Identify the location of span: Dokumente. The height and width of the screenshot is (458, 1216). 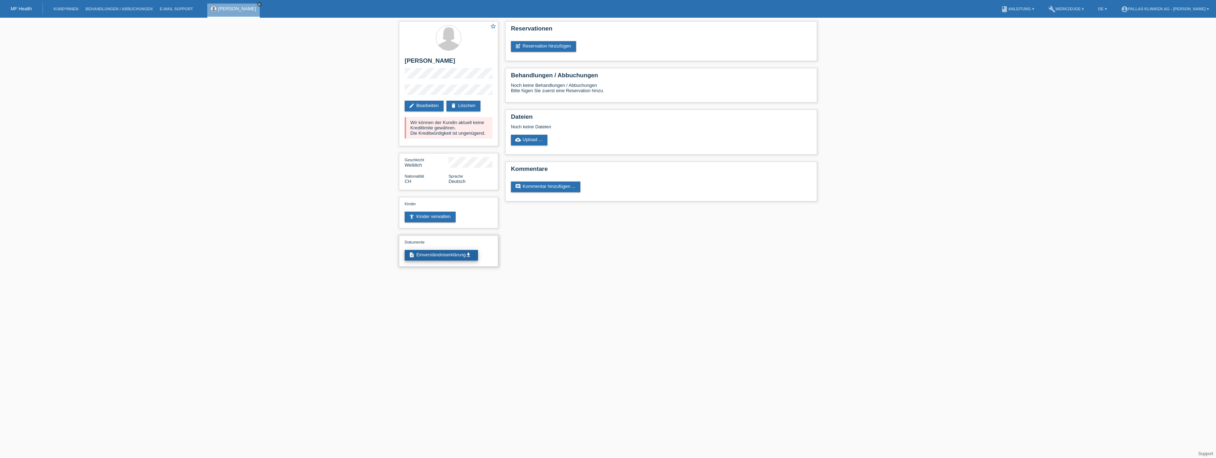
(415, 242).